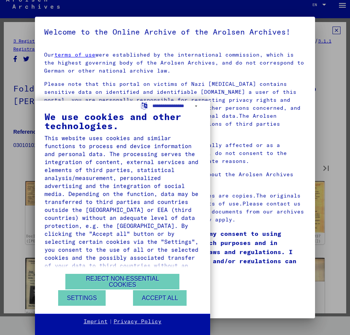 The width and height of the screenshot is (350, 335). Describe the element at coordinates (122, 282) in the screenshot. I see `button: Reject non-essential cookies` at that location.